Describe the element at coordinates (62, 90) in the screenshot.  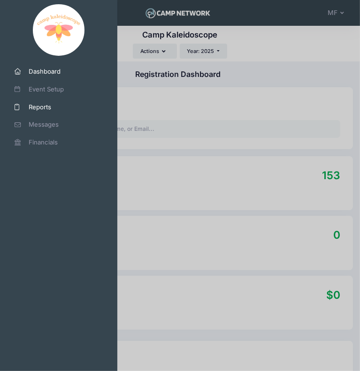
I see `span: Event Setup` at that location.